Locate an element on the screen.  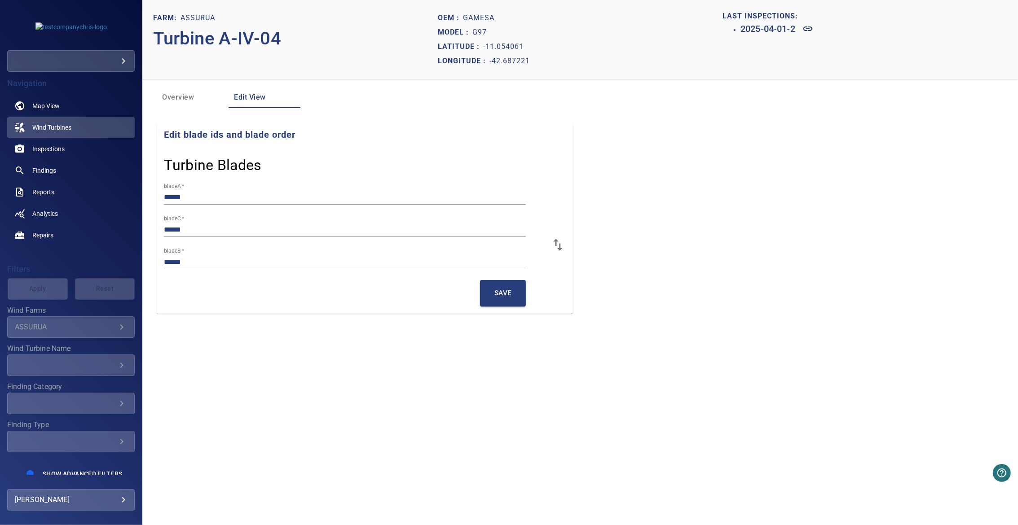
a: 2025-04-01-2 is located at coordinates (874, 29).